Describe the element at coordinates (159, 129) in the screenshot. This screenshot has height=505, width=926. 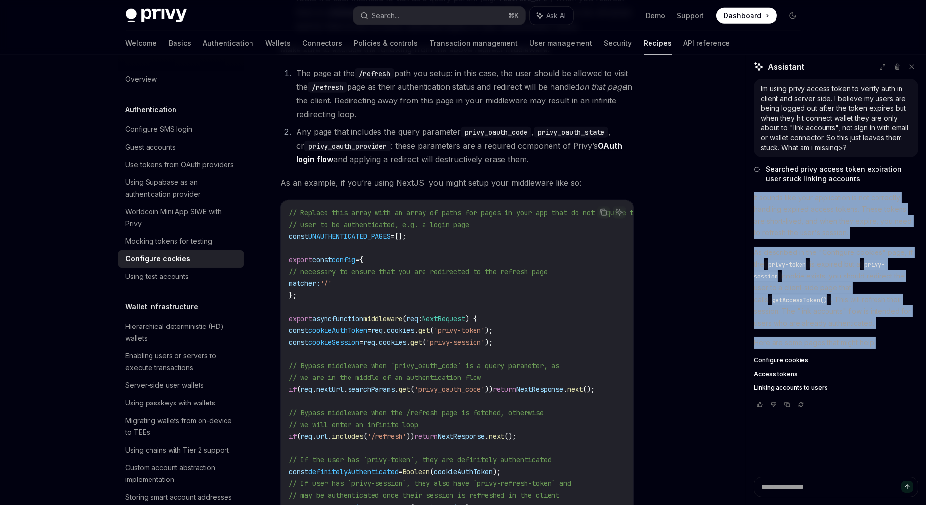
I see `div: Configure SMS login` at that location.